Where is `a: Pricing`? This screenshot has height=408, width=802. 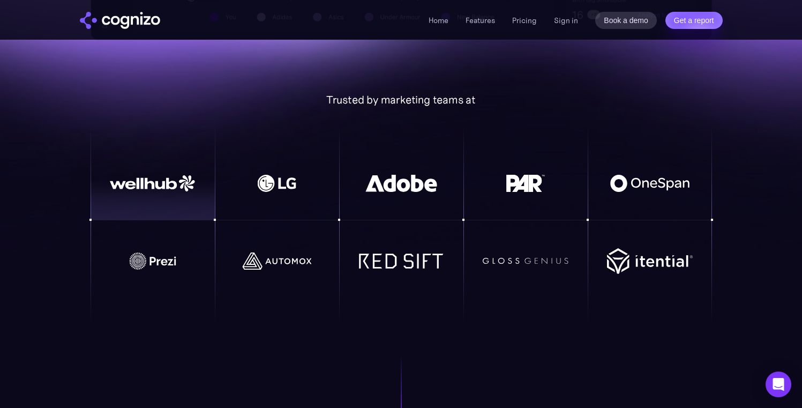
a: Pricing is located at coordinates (525, 20).